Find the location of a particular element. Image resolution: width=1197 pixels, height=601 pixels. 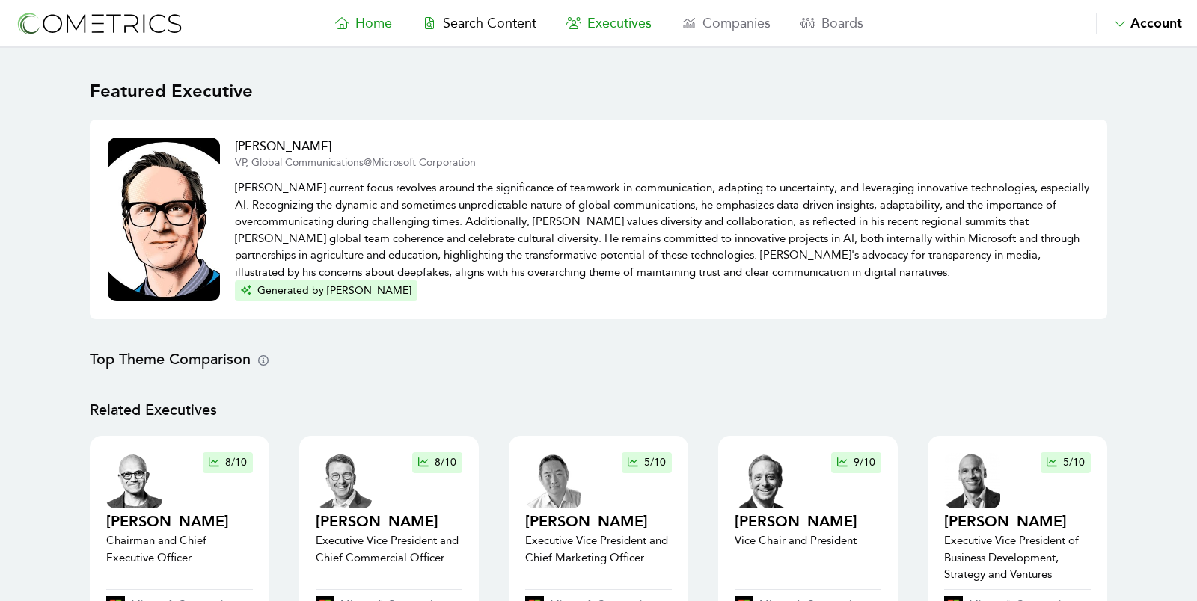

img: logo-refresh-RPX2ODFg.svg is located at coordinates (99, 23).